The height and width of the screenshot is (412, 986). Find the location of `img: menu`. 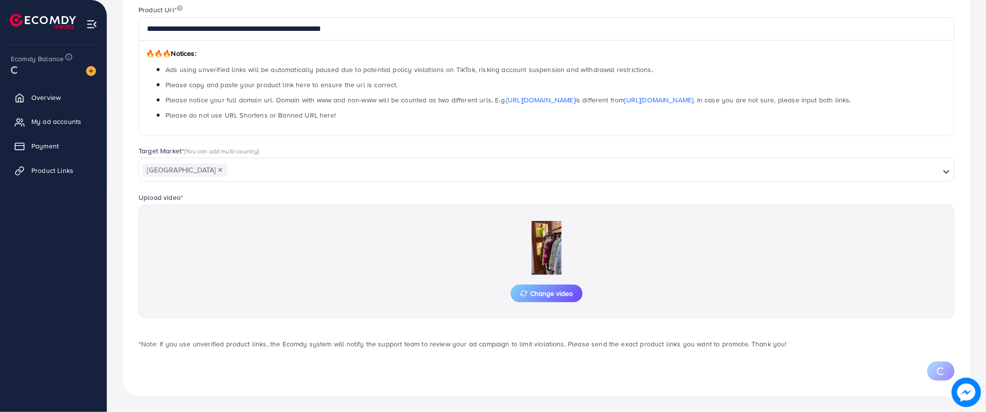

img: menu is located at coordinates (92, 24).